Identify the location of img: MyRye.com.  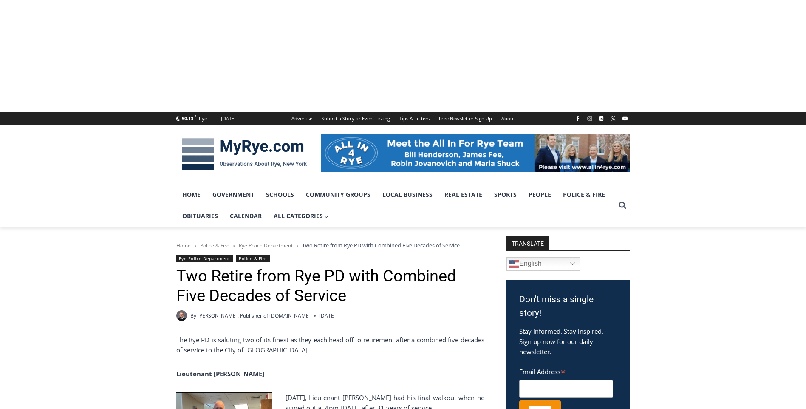
(244, 154).